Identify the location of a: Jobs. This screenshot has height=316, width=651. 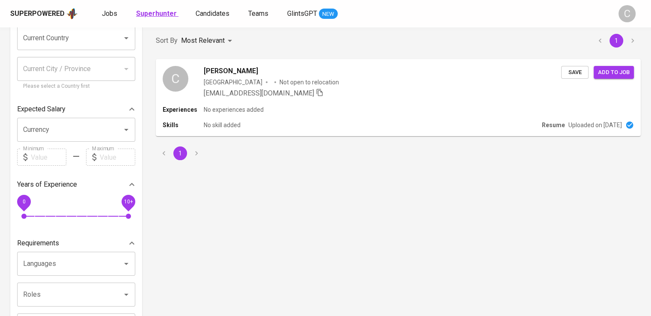
(110, 14).